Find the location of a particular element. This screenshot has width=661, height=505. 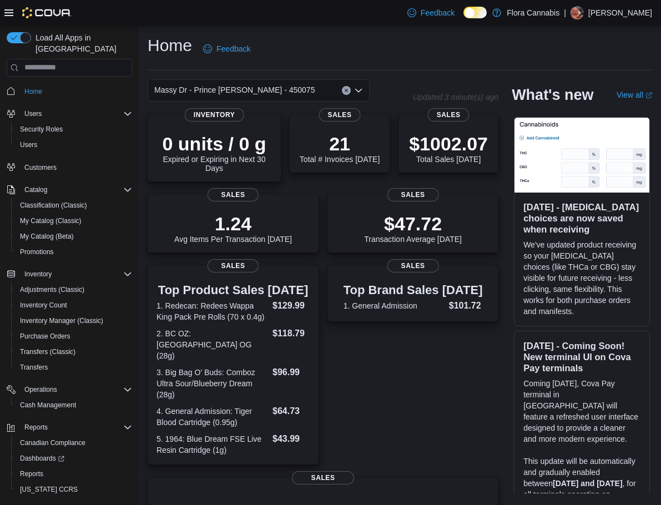

a: Users is located at coordinates (28, 145).